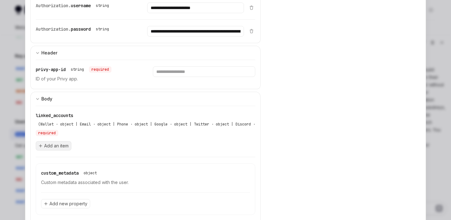 This screenshot has width=451, height=220. What do you see at coordinates (51, 70) in the screenshot?
I see `span: privy-app-id` at bounding box center [51, 70].